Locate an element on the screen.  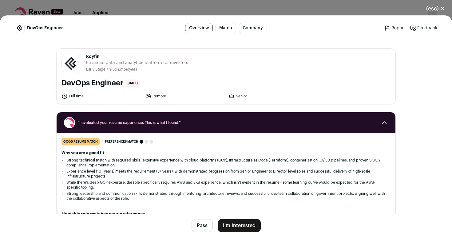
h2: How this role matches your preferences is located at coordinates (226, 214).